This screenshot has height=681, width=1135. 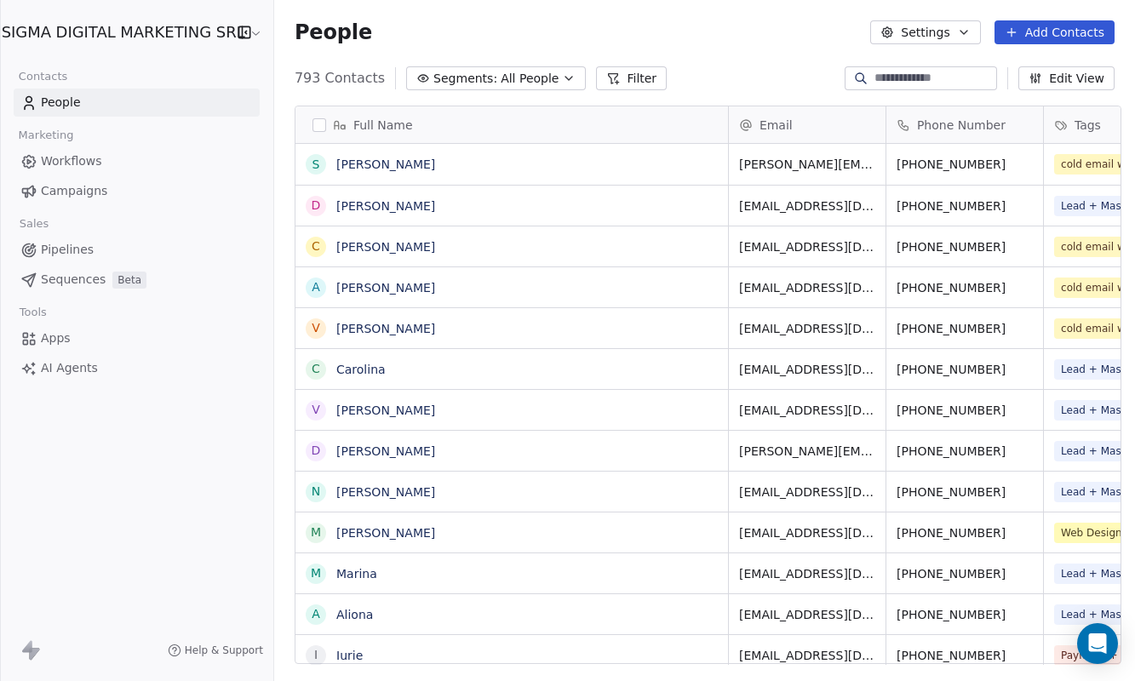 I want to click on a: Campaigns, so click(x=136, y=191).